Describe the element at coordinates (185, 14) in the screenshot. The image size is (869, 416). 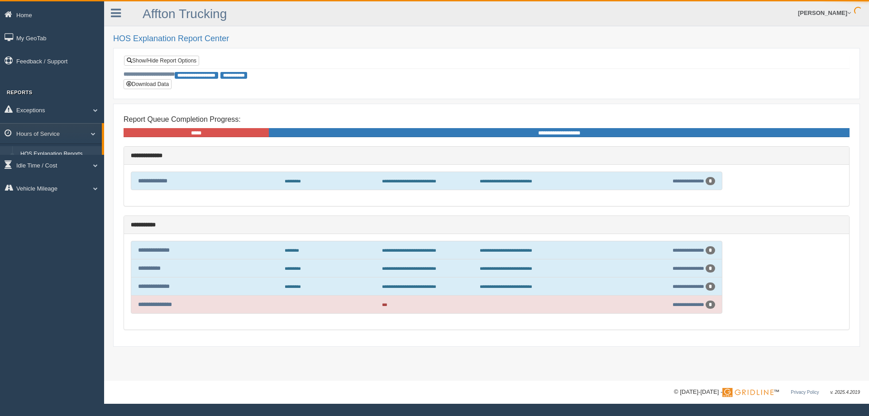
I see `a: Affton Trucking` at that location.